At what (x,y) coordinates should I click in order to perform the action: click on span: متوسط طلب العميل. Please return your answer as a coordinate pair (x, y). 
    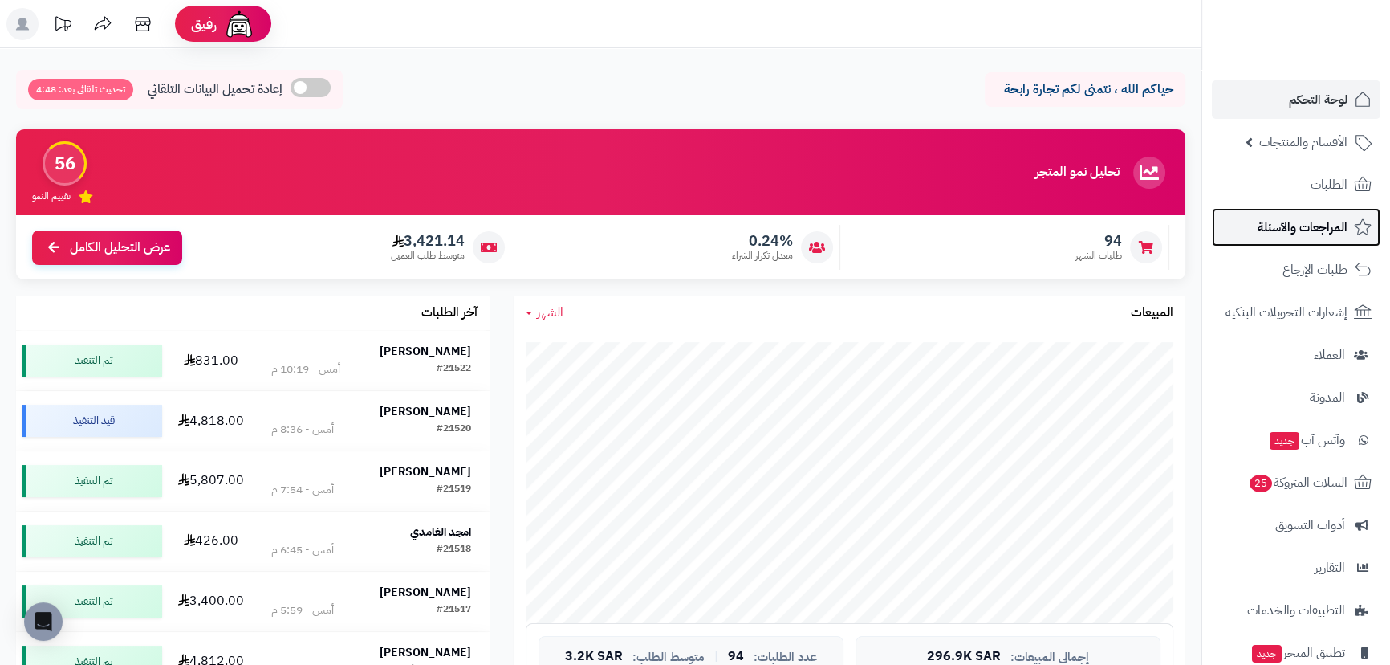
    Looking at the image, I should click on (428, 255).